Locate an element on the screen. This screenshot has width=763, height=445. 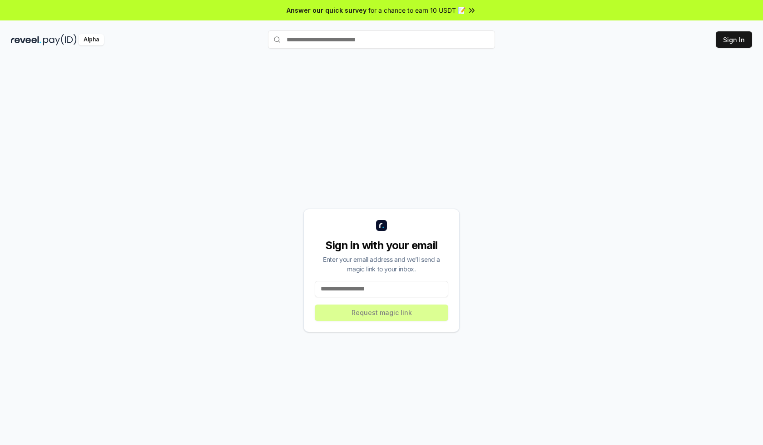
img: pay_id is located at coordinates (60, 40).